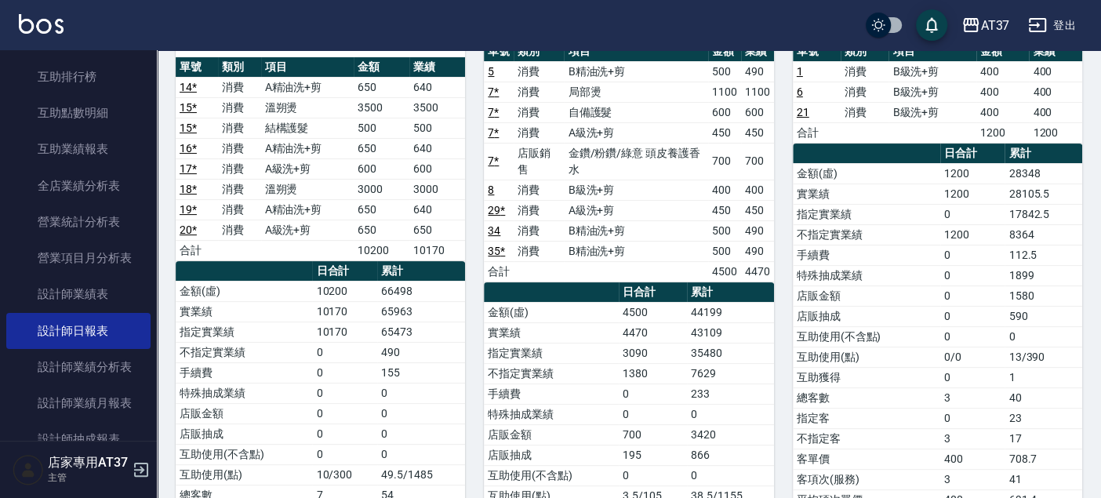  I want to click on td: 店販銷售, so click(539, 161).